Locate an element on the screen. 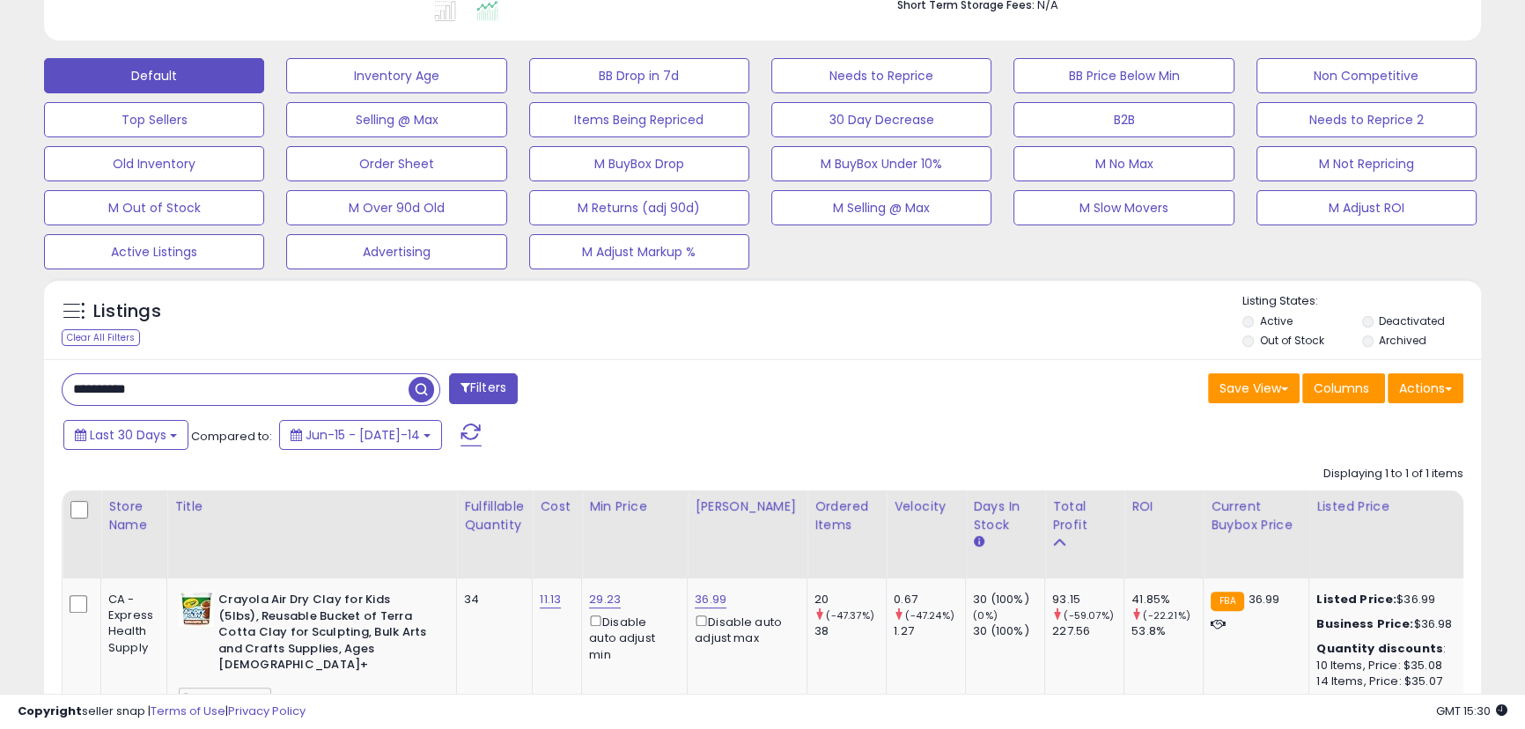 The image size is (1525, 729). a: Privacy Policy is located at coordinates (267, 710).